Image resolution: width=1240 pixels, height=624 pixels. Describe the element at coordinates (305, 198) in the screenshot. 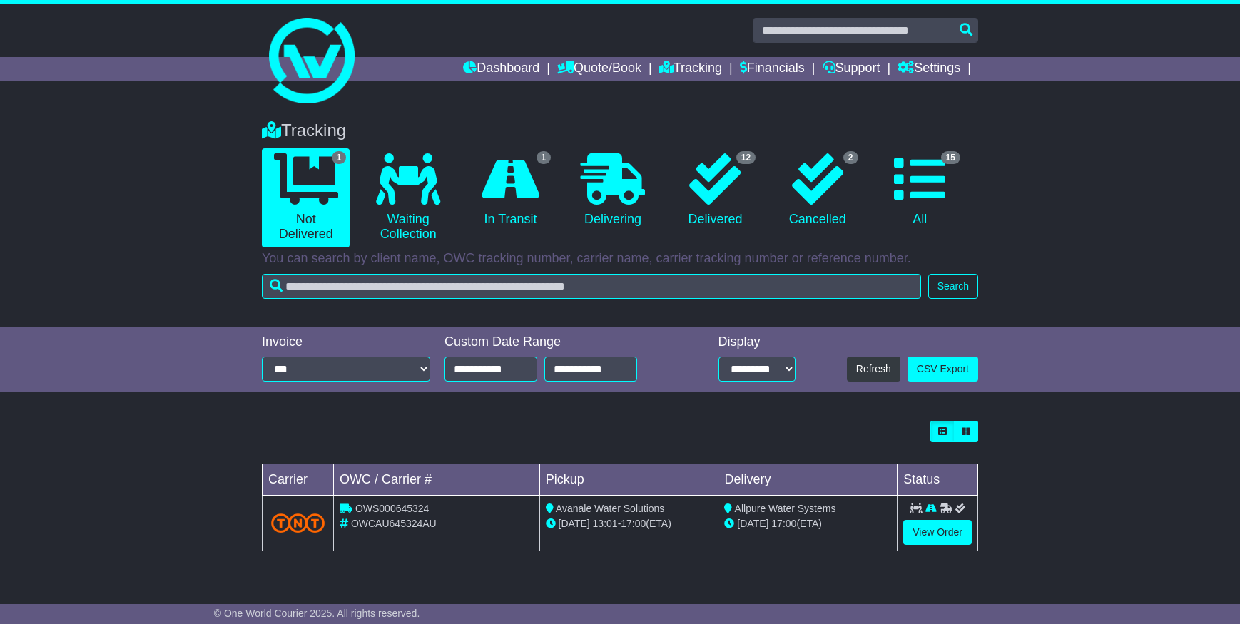

I see `a: 1 Not Delivered` at that location.